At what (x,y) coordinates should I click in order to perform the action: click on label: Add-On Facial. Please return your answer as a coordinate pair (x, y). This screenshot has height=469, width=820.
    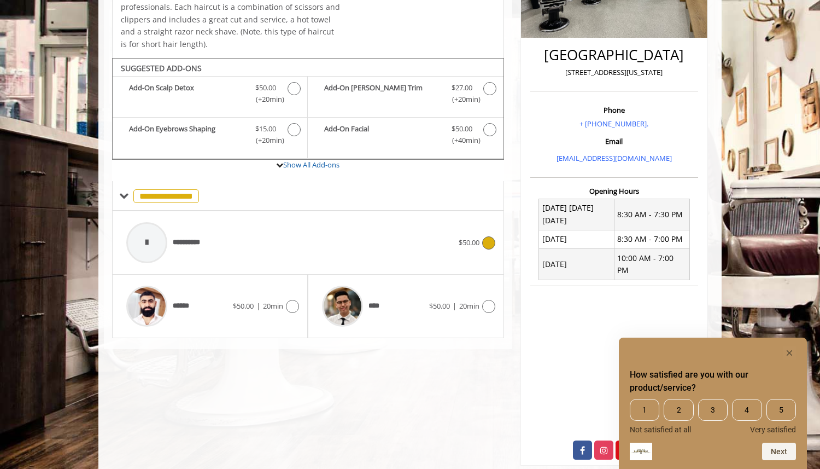
    Looking at the image, I should click on (405, 136).